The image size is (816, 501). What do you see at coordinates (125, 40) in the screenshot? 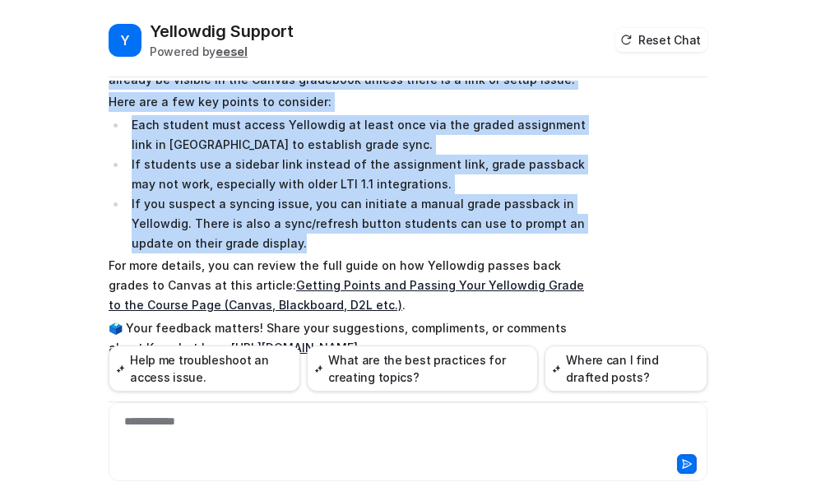
I see `span: Y` at bounding box center [125, 40].